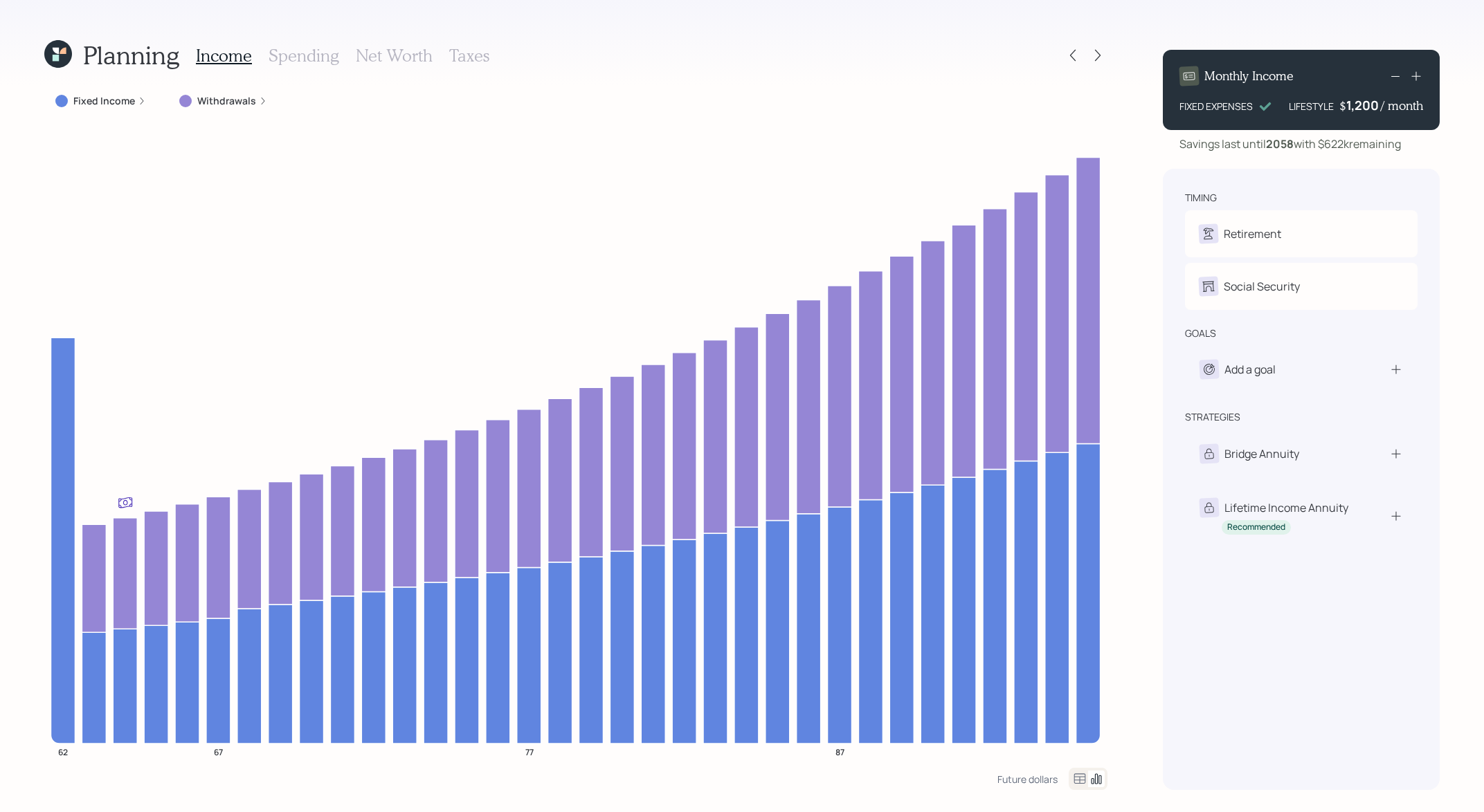 The height and width of the screenshot is (812, 1484). I want to click on div: Savings last until with $622k remaining, so click(1290, 144).